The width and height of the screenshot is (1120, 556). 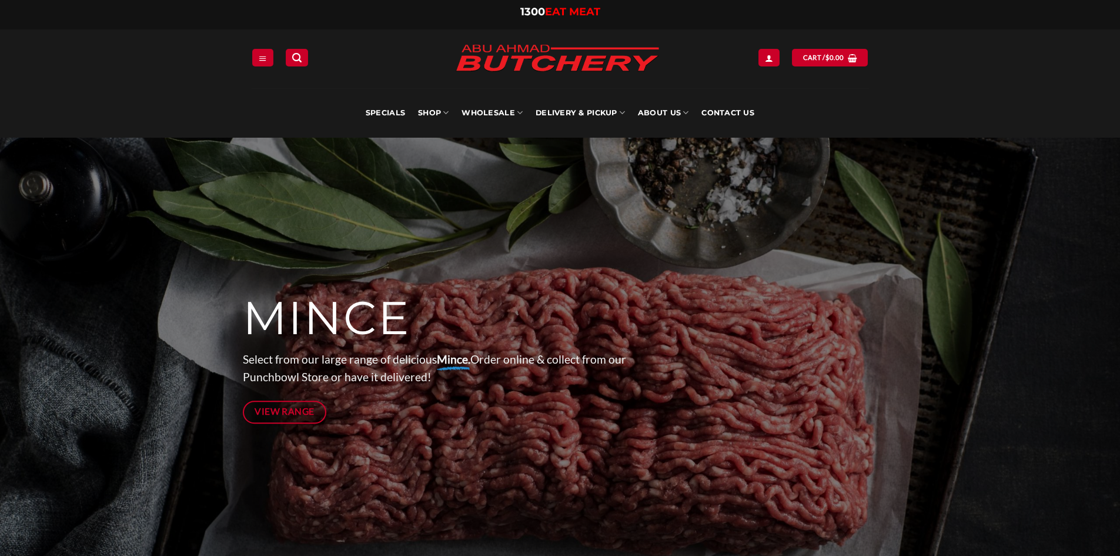 I want to click on span: View Range, so click(x=285, y=411).